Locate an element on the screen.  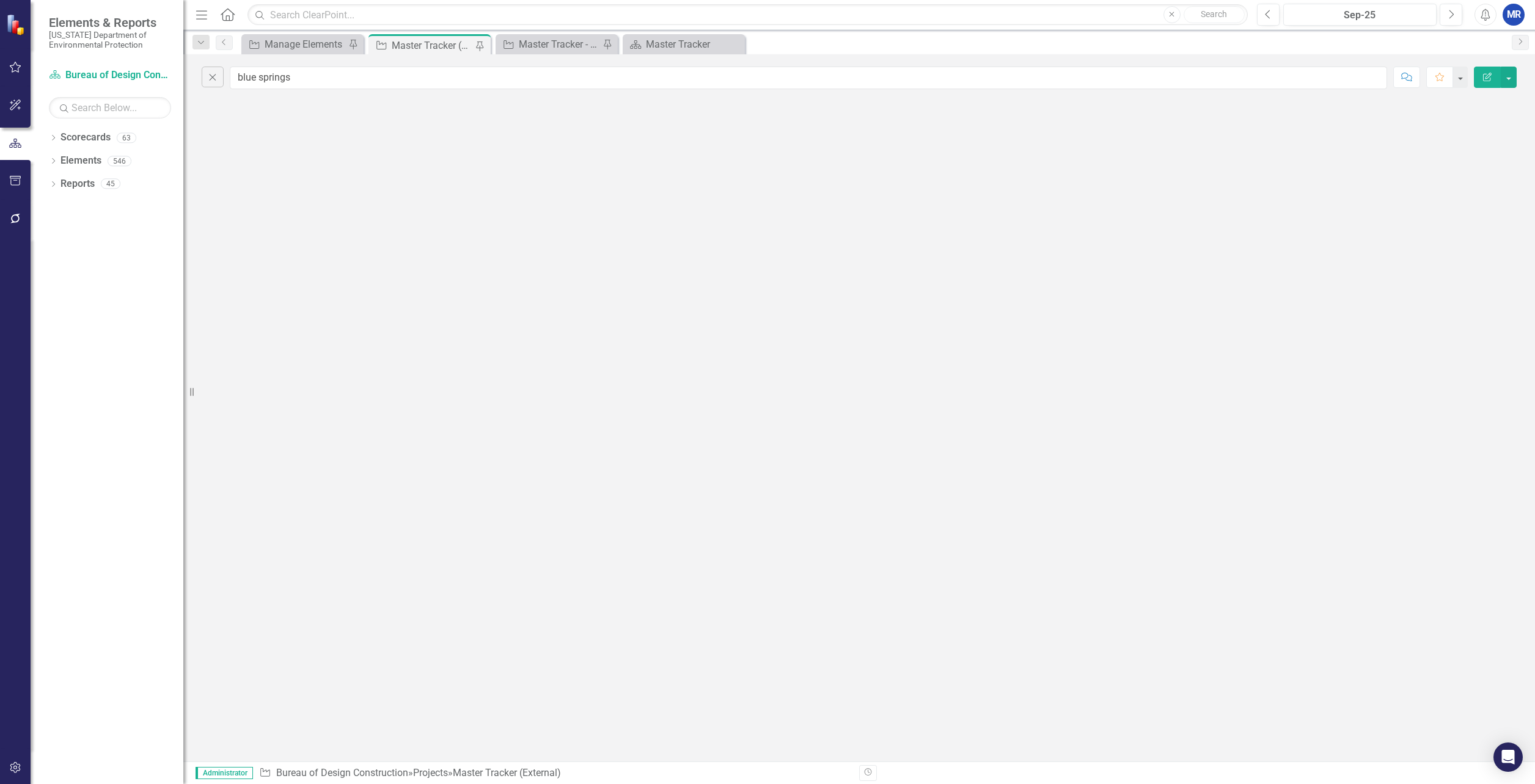
a: Elements is located at coordinates (81, 160).